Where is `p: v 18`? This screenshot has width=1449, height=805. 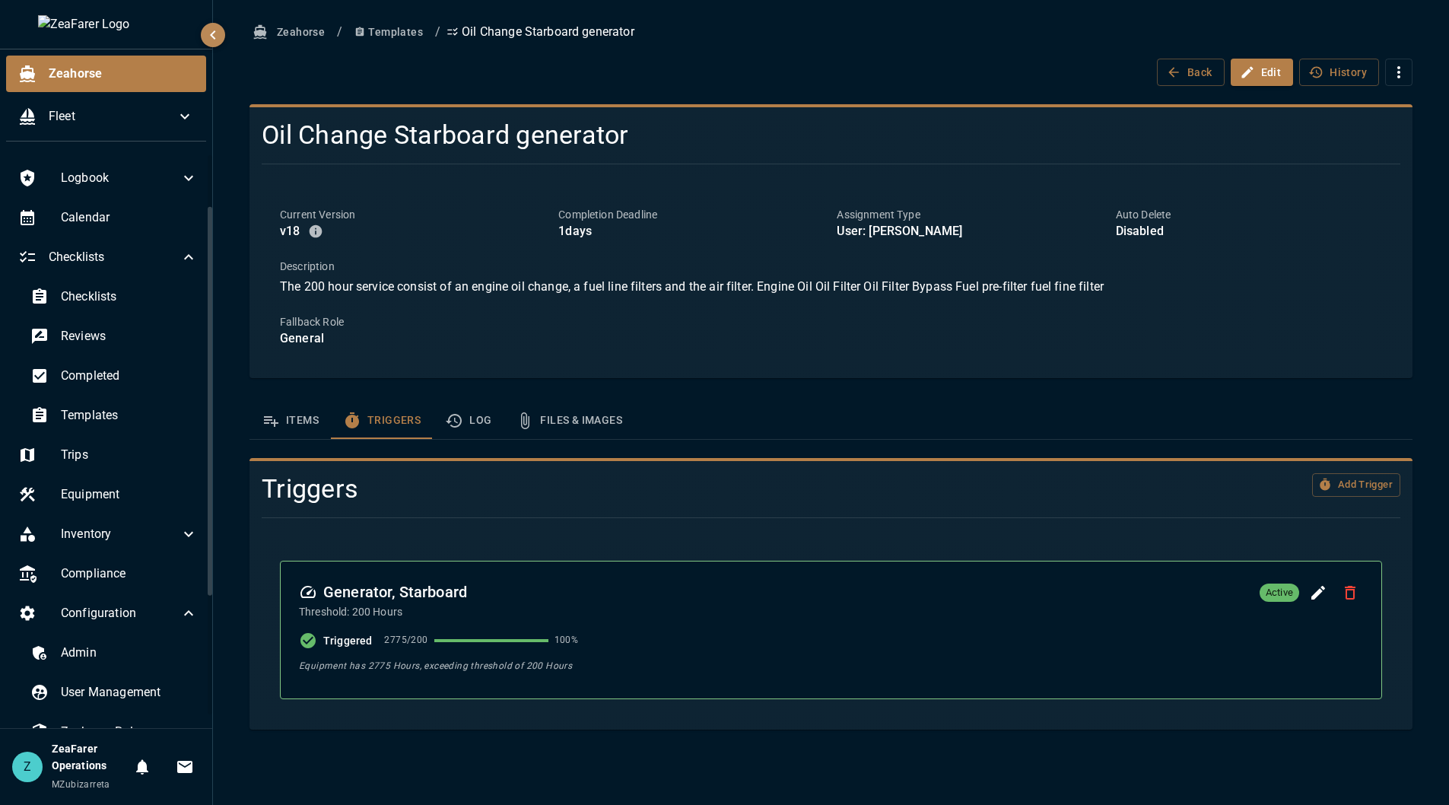 p: v 18 is located at coordinates (290, 231).